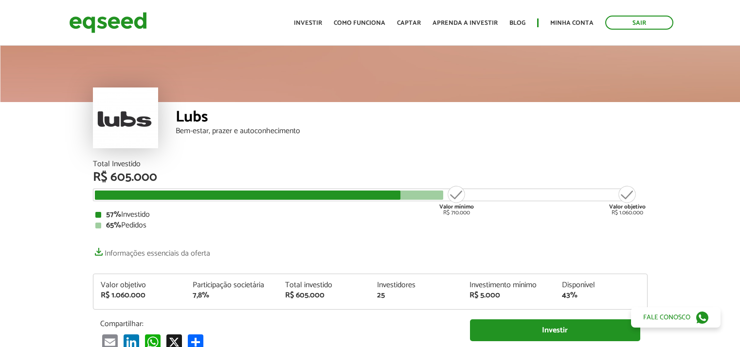 The image size is (740, 347). Describe the element at coordinates (416, 286) in the screenshot. I see `div: Investidores` at that location.